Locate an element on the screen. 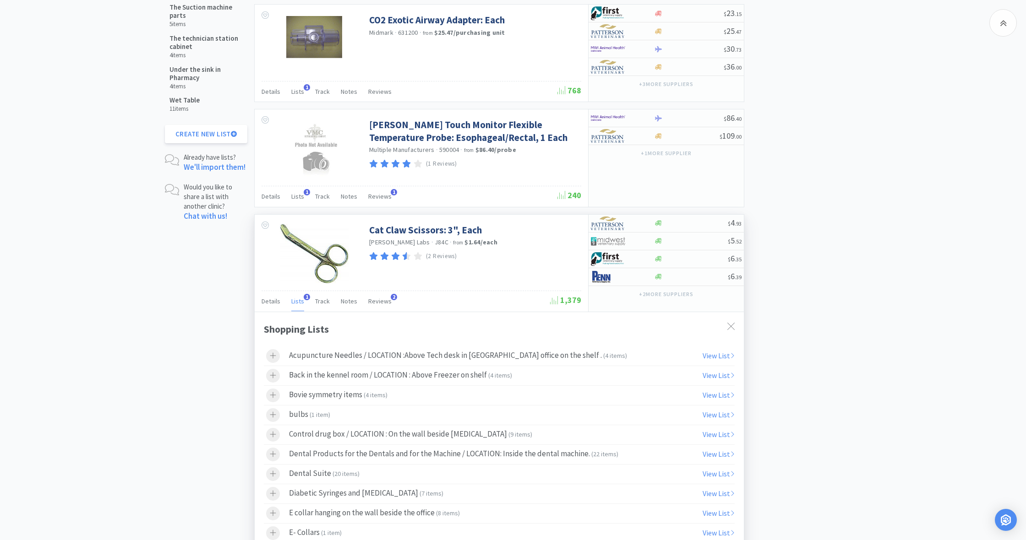  span: 20 items is located at coordinates (346, 474).